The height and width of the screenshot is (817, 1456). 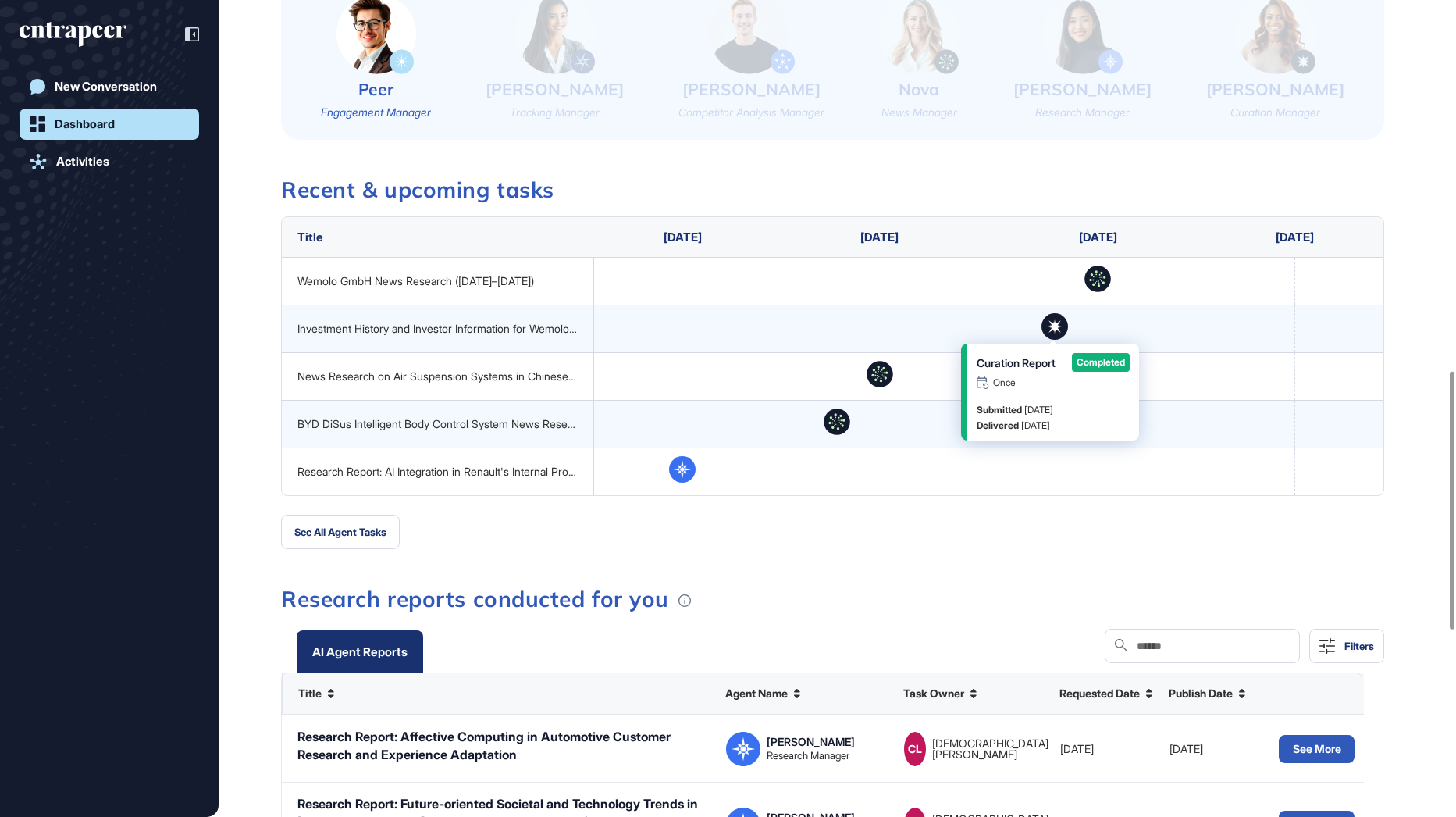 I want to click on div: Tracking Manager, so click(x=554, y=112).